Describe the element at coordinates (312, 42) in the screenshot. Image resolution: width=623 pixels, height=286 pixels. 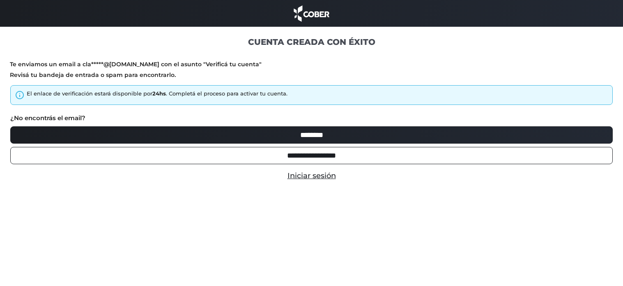
I see `h1: CUENTA CREADA CON ÉXITO` at that location.